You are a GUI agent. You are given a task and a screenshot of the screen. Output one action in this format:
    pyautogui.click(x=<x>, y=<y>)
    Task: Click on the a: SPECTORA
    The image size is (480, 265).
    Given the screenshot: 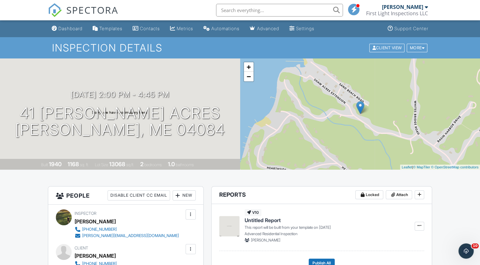 What is the action you would take?
    pyautogui.click(x=83, y=15)
    